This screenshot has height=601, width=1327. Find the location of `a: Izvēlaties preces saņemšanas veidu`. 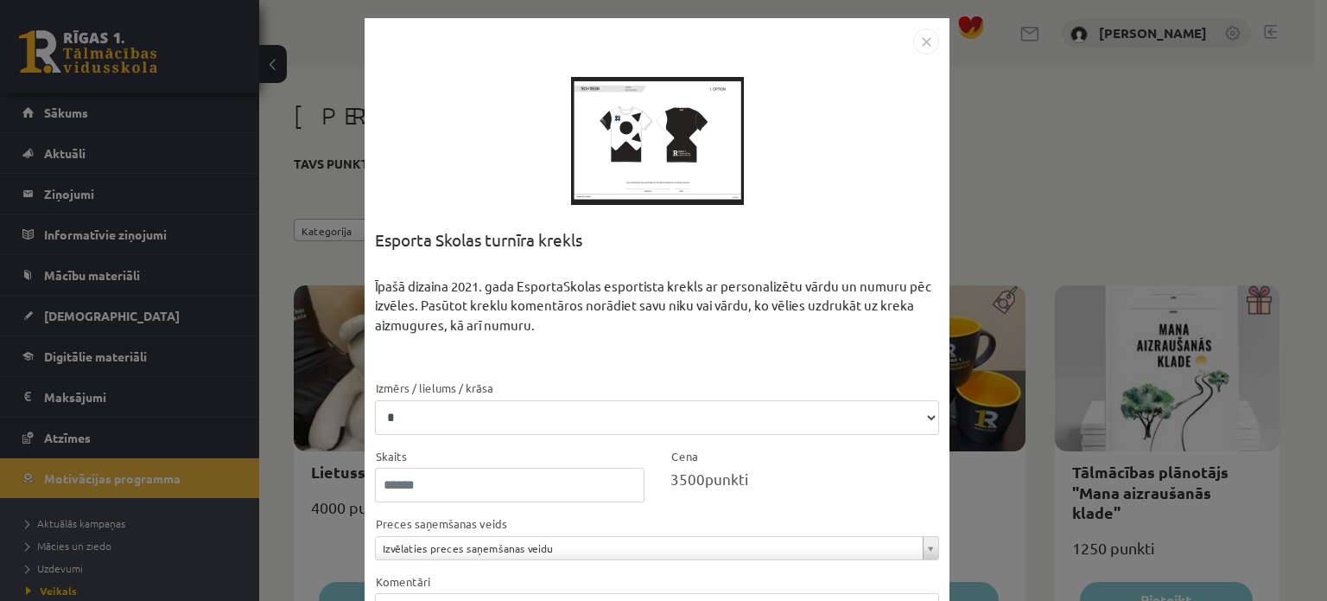

a: Izvēlaties preces saņemšanas veidu is located at coordinates (657, 548).